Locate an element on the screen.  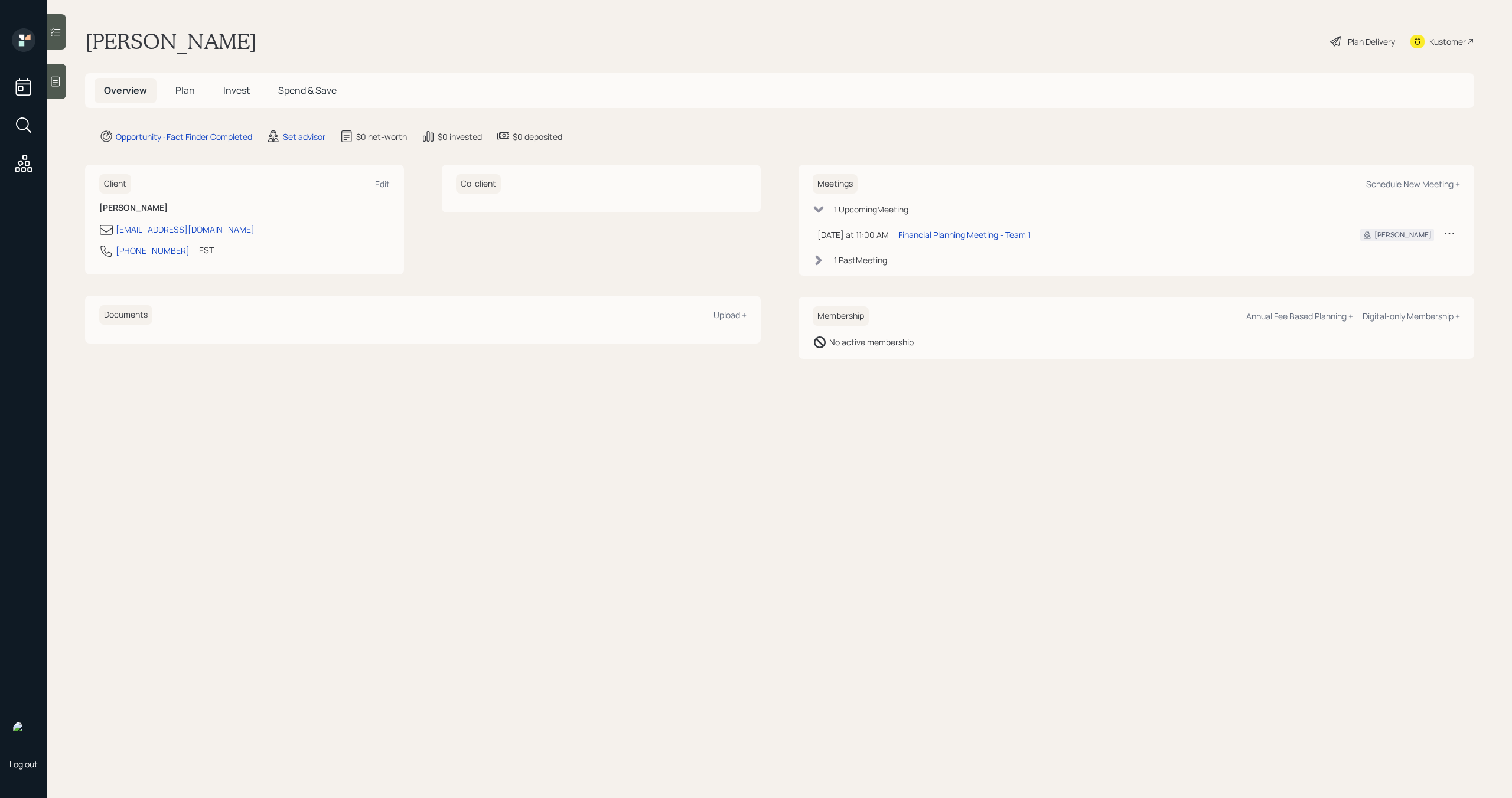
div: Log out is located at coordinates (23, 764).